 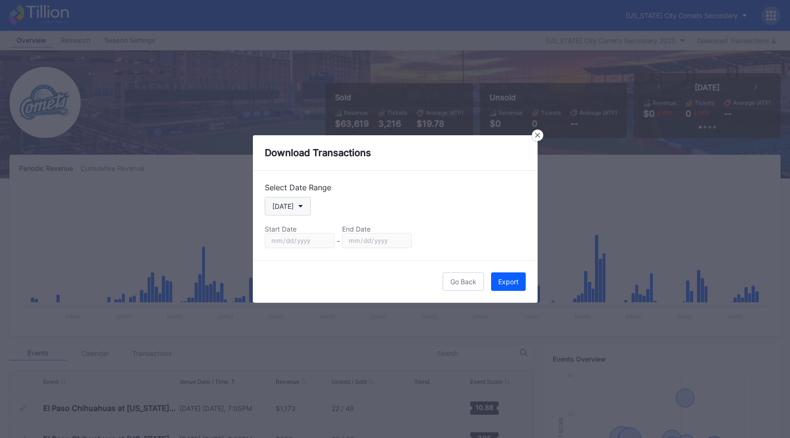 I want to click on div: Go Back, so click(x=463, y=281).